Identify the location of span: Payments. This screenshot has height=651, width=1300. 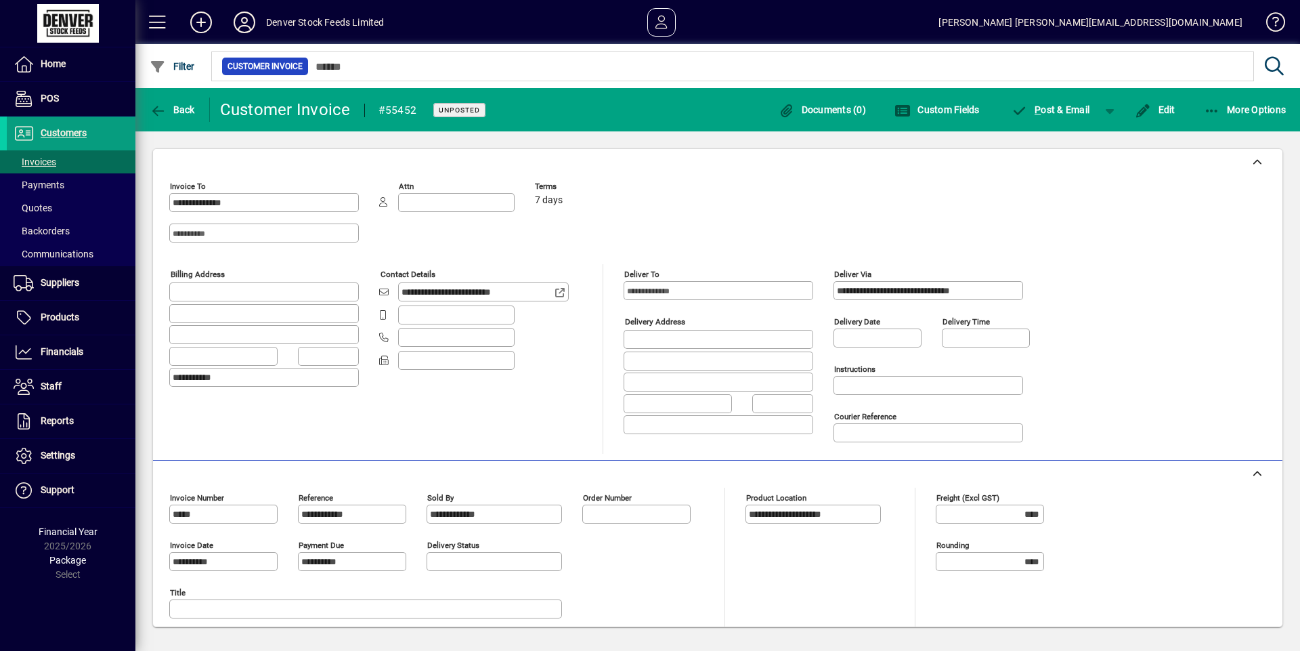
(39, 185).